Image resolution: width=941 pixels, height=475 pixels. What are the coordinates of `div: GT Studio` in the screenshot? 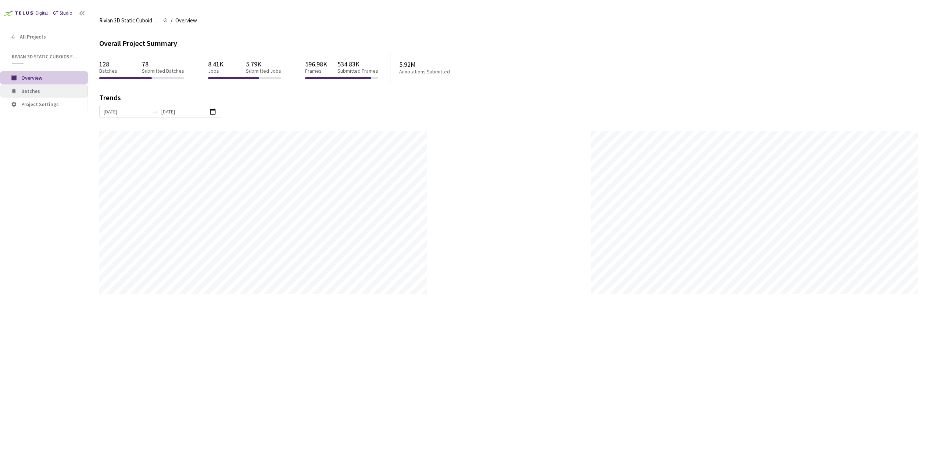 It's located at (62, 13).